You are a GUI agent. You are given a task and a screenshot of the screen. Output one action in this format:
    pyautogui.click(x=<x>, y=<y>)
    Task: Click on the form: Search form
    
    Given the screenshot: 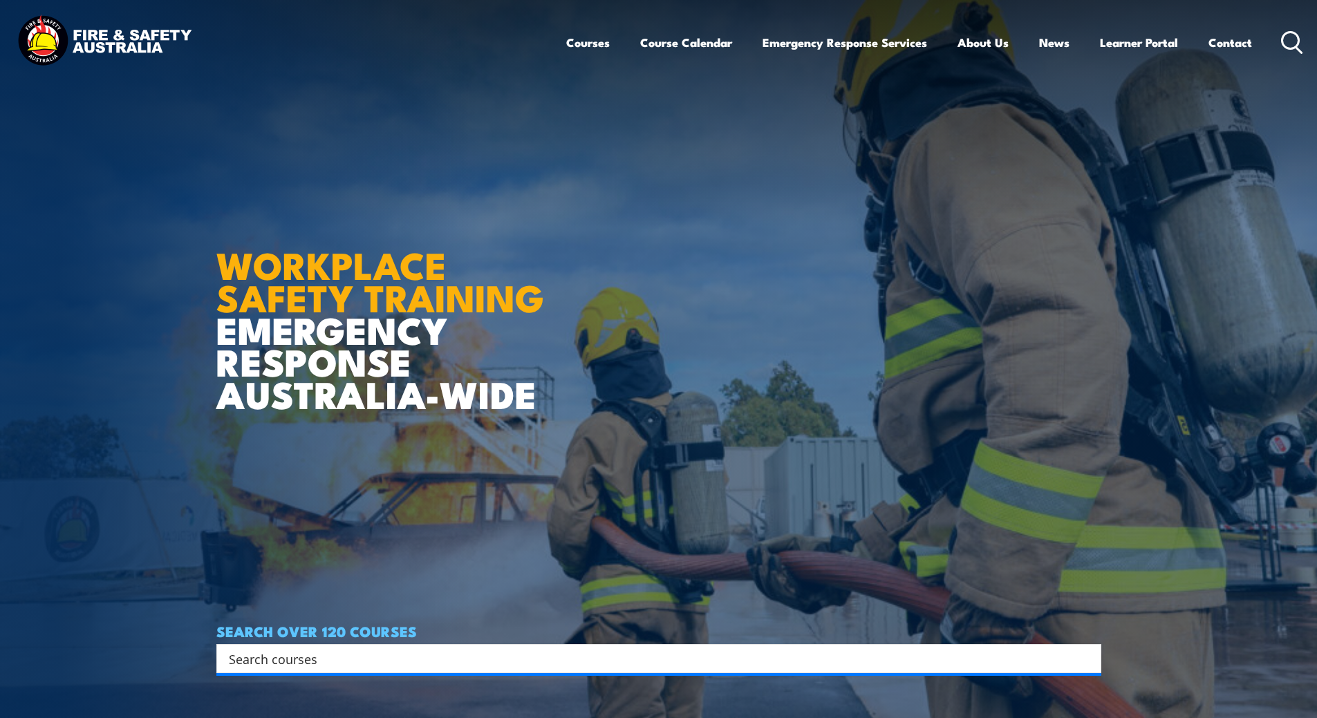 What is the action you would take?
    pyautogui.click(x=652, y=659)
    